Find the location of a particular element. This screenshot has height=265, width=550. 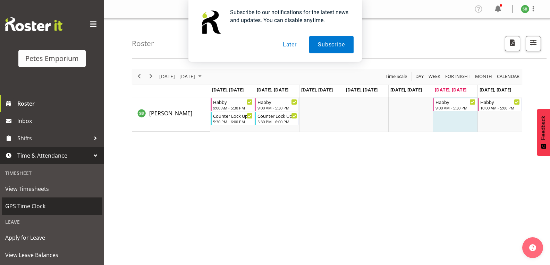

div: next period is located at coordinates (151, 77).